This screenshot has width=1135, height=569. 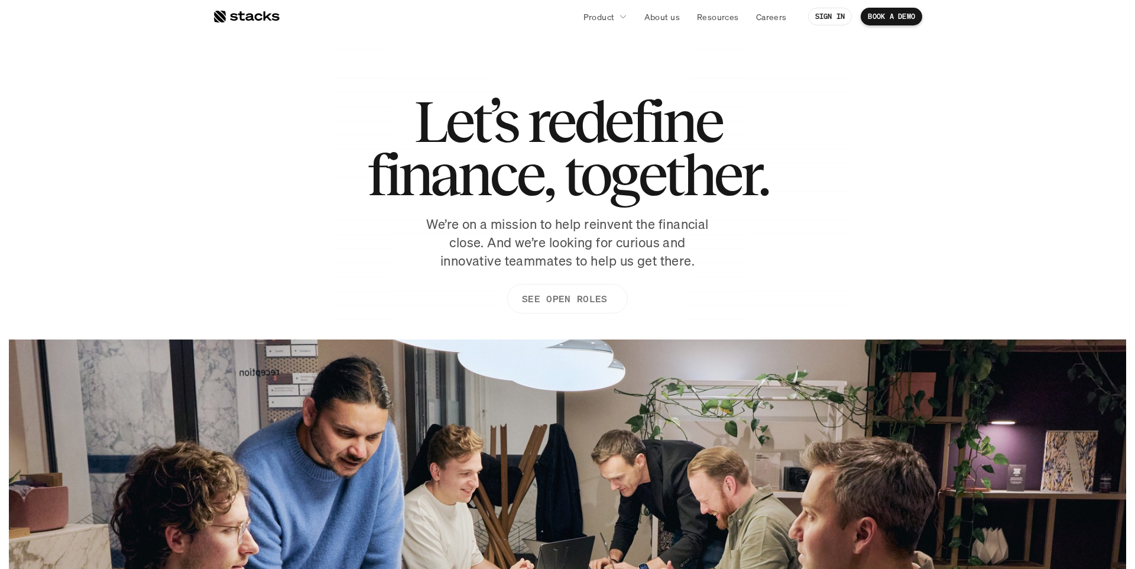 I want to click on a: SEE OPEN ROLES, so click(x=568, y=299).